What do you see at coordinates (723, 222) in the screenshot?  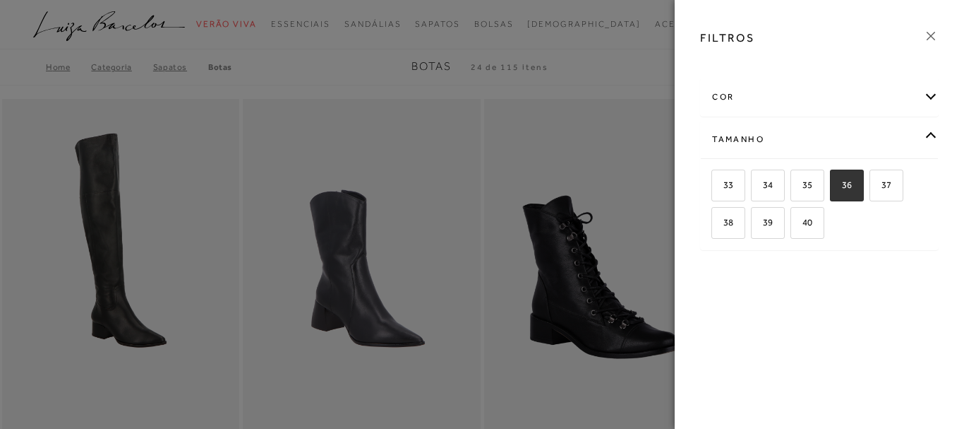 I see `span: 38` at bounding box center [723, 222].